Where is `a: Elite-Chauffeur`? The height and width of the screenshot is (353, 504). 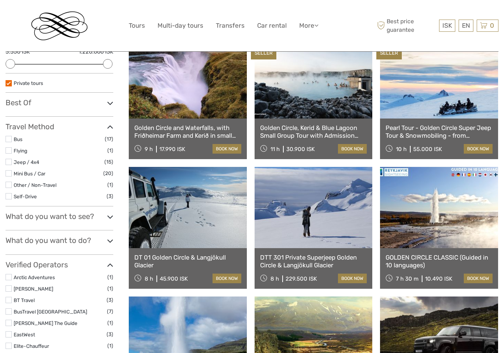 a: Elite-Chauffeur is located at coordinates (31, 346).